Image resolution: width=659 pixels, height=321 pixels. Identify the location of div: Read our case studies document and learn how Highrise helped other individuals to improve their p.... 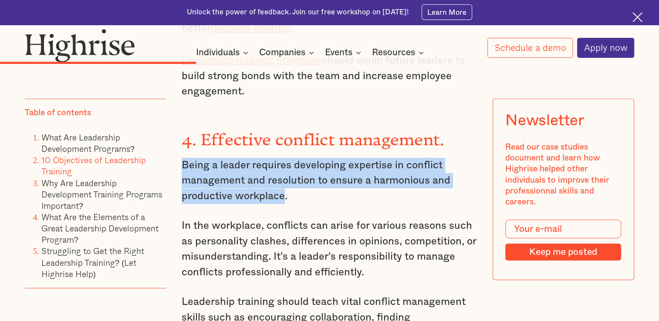
(563, 175).